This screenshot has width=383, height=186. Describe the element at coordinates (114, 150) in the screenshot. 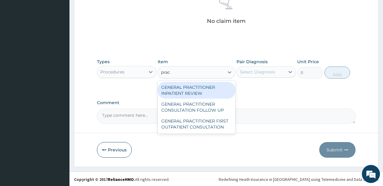

I see `button: Previous` at that location.